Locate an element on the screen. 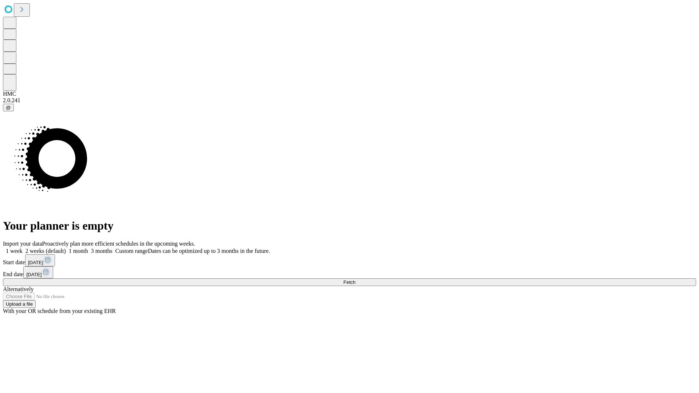 The image size is (699, 393). span: 1 month is located at coordinates (78, 251).